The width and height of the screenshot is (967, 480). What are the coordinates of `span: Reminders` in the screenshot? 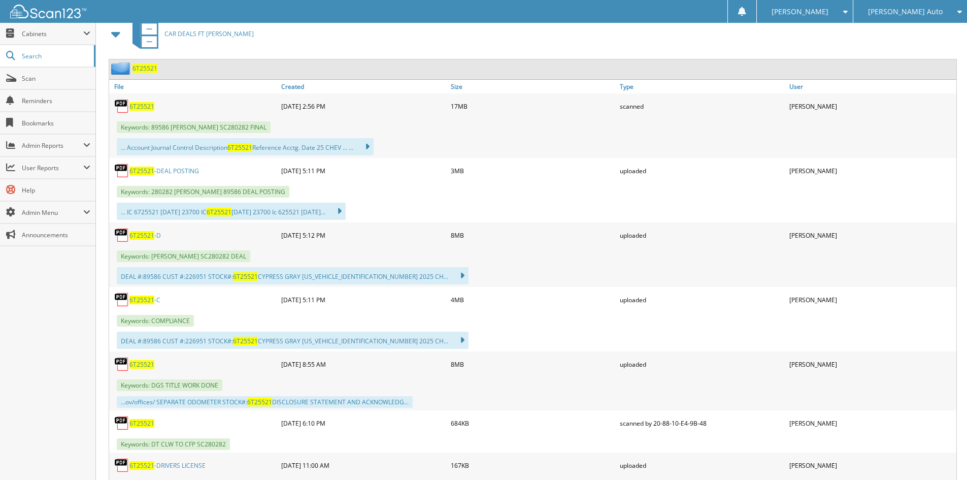 It's located at (56, 100).